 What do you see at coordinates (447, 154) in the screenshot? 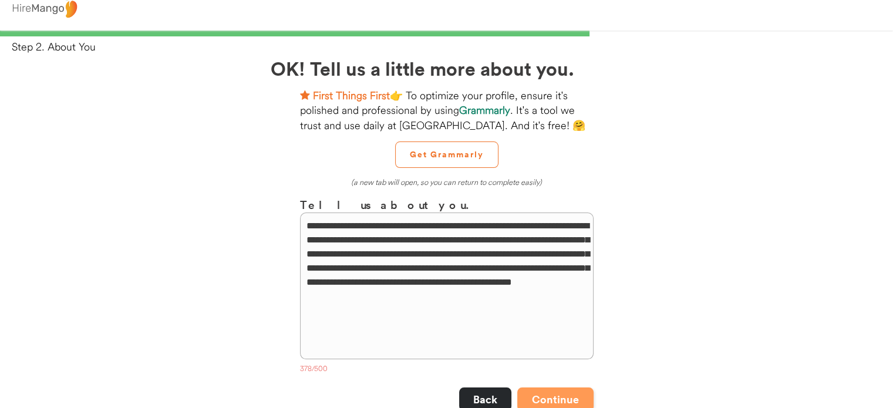
I see `button: Get Grammarly` at bounding box center [447, 154].